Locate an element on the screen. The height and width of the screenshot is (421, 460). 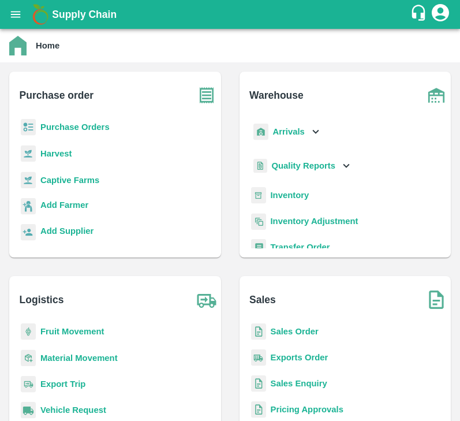
b: Export Trip is located at coordinates (63, 384).